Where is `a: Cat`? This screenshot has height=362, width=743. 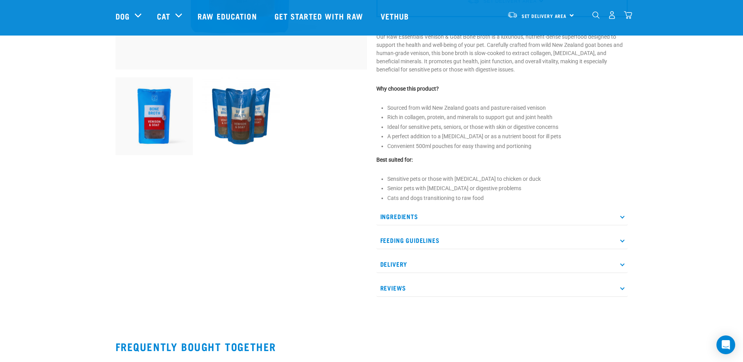 a: Cat is located at coordinates (164, 16).